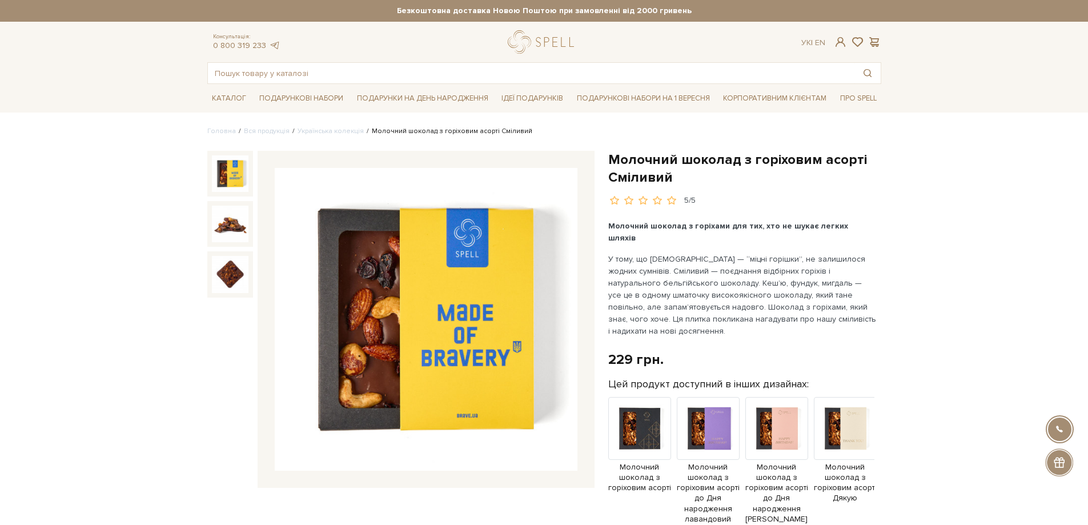 This screenshot has width=1088, height=525. What do you see at coordinates (331, 131) in the screenshot?
I see `a: Українська колекція` at bounding box center [331, 131].